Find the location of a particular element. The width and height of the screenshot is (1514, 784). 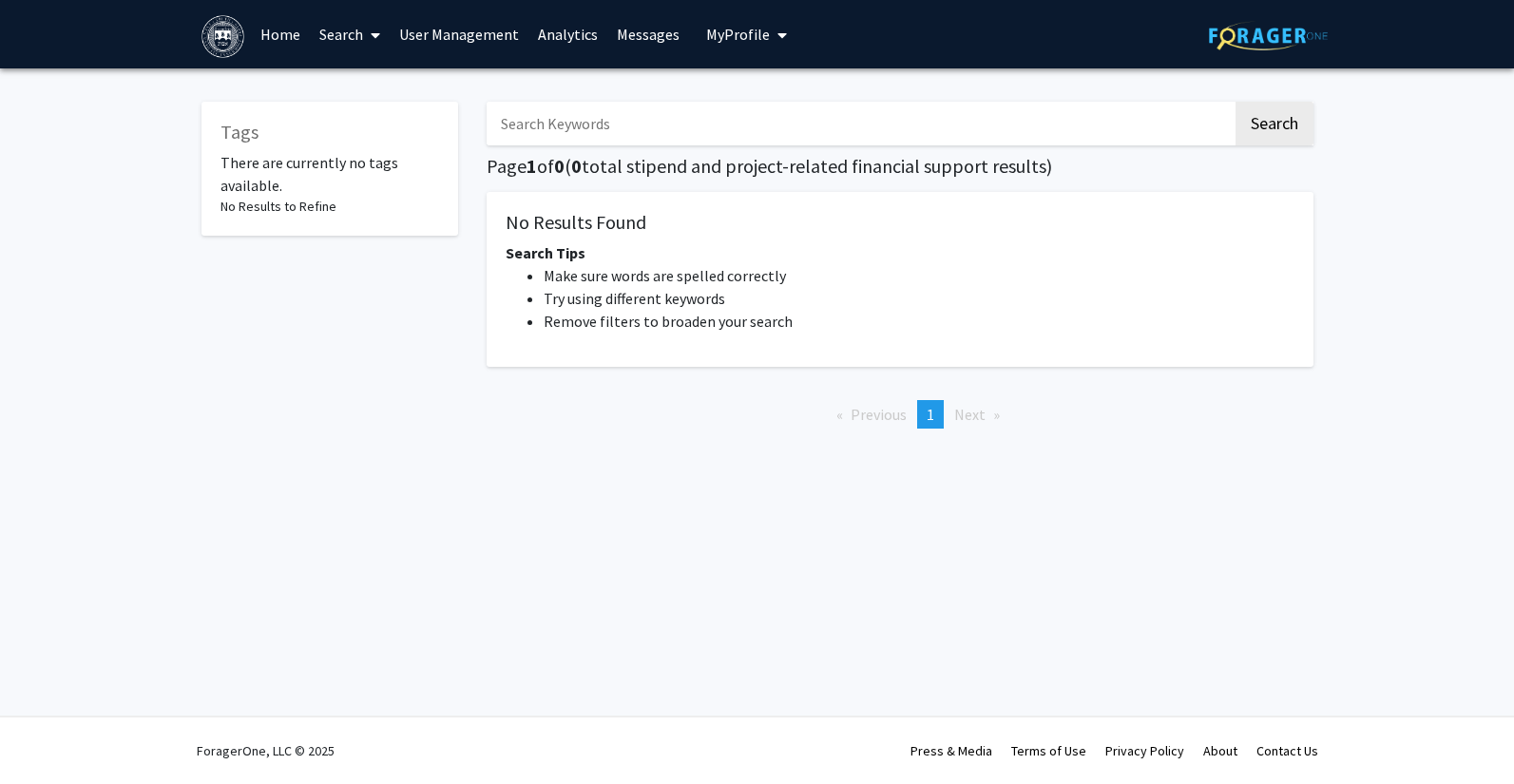

li: Try using different keywords is located at coordinates (919, 298).